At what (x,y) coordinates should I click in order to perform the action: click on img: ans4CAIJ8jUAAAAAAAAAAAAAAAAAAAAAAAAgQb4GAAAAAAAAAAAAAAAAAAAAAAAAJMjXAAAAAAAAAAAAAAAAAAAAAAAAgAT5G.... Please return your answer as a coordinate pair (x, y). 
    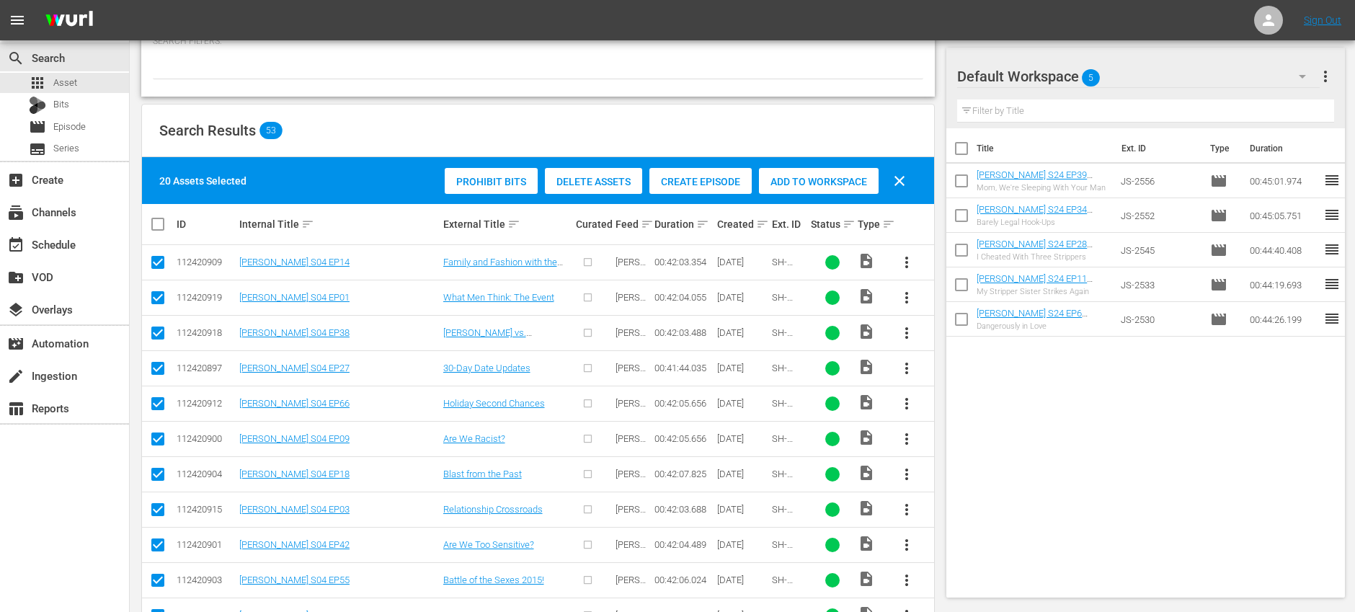
    Looking at the image, I should click on (69, 20).